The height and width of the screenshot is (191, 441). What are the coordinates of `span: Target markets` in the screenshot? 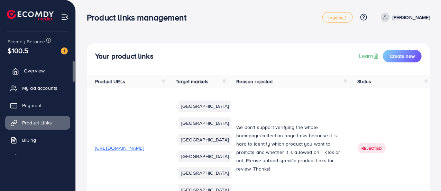 It's located at (192, 81).